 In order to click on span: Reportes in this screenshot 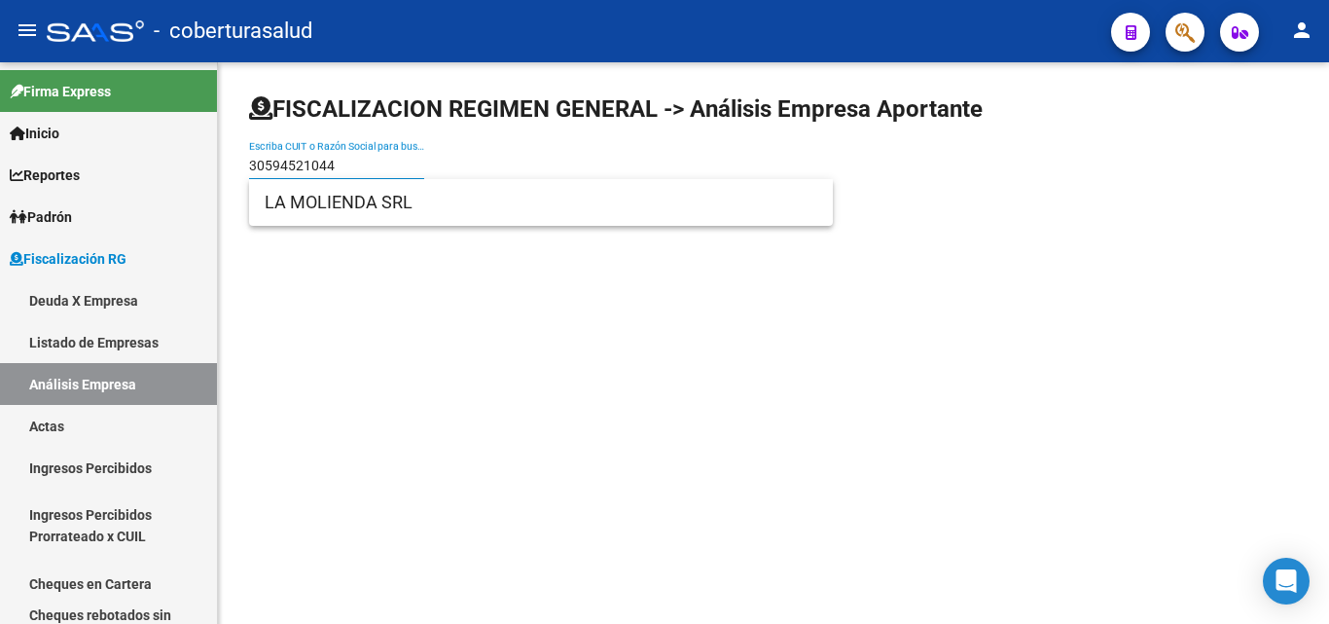, I will do `click(45, 175)`.